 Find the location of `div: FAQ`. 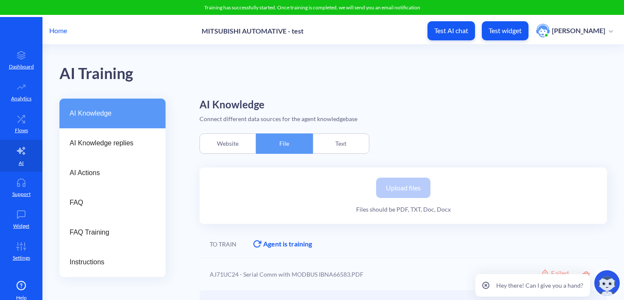

div: FAQ is located at coordinates (113, 203).